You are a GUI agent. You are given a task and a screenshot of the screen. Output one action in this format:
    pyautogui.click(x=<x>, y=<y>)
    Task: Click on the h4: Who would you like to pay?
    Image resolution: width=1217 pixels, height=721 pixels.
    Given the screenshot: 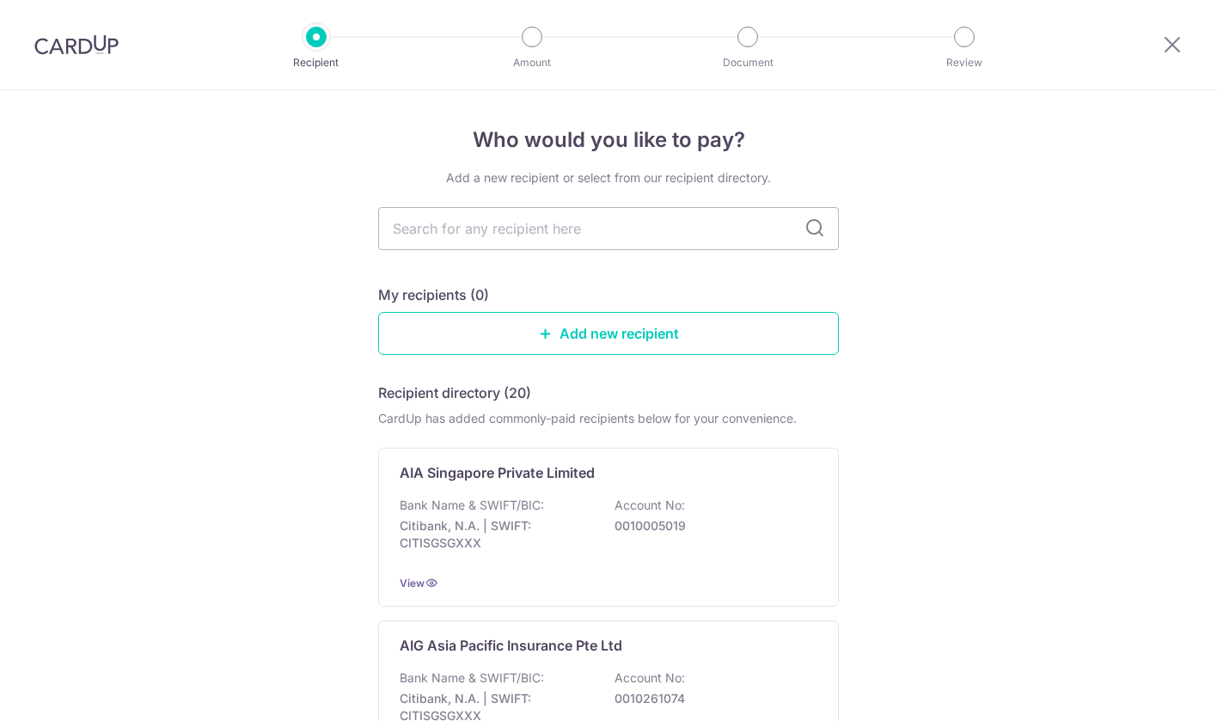 What is the action you would take?
    pyautogui.click(x=609, y=140)
    